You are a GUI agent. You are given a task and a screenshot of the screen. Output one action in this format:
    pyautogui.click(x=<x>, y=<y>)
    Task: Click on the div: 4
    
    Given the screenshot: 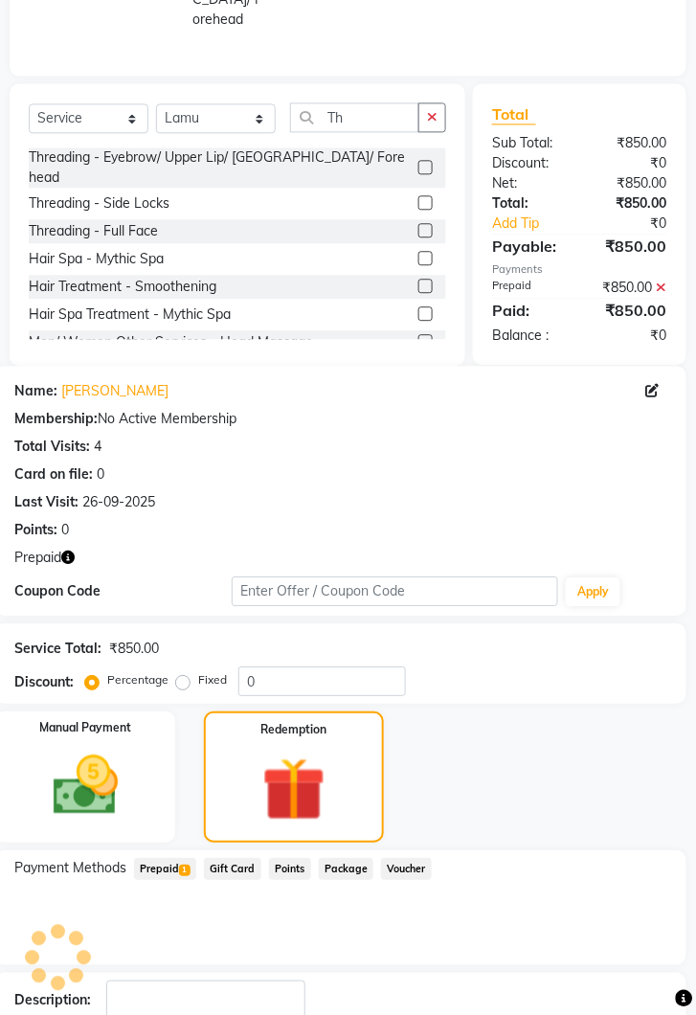 What is the action you would take?
    pyautogui.click(x=98, y=446)
    